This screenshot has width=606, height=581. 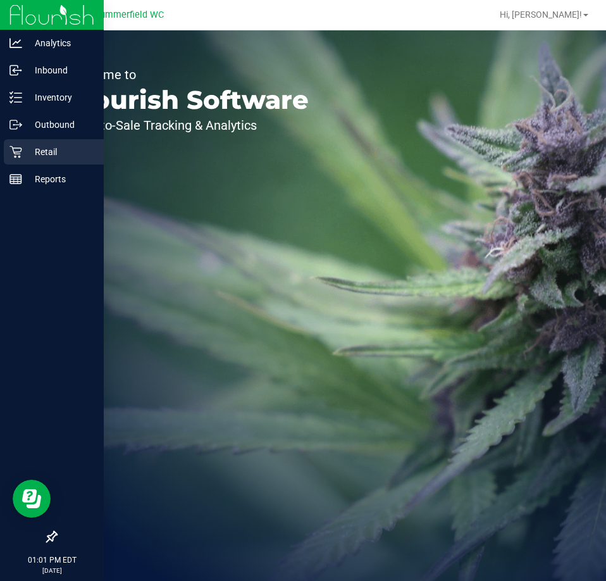 I want to click on p: Flourish Software, so click(x=188, y=100).